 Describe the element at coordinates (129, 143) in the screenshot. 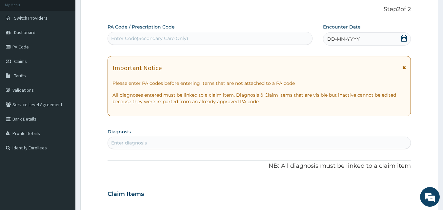

I see `div: Enter diagnosis` at that location.